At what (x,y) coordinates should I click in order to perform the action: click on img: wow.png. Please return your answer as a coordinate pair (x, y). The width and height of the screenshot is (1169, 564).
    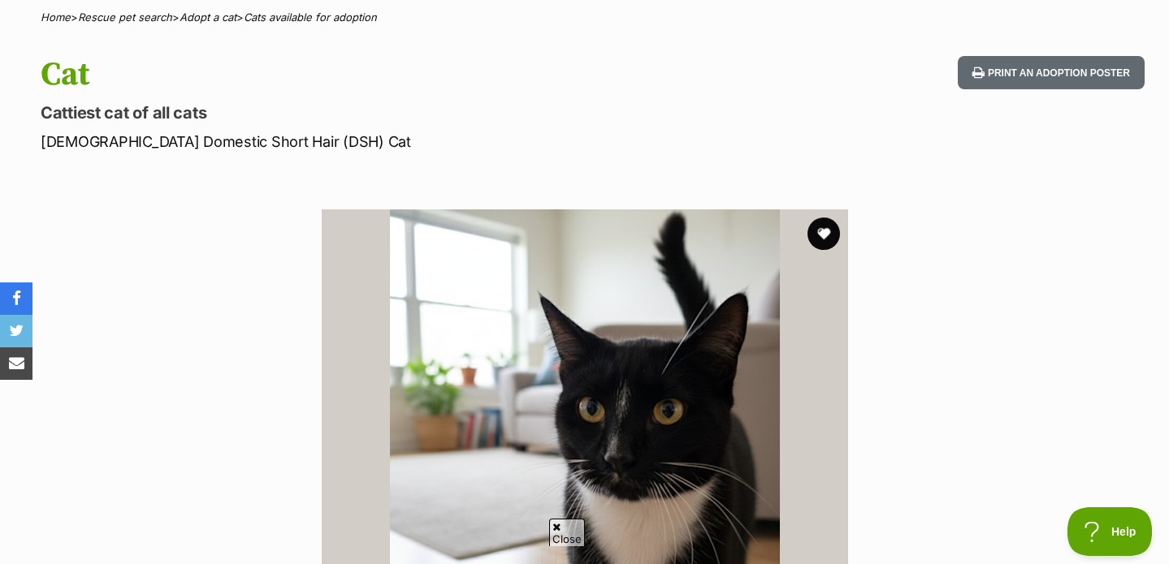
    Looking at the image, I should click on (30, 156).